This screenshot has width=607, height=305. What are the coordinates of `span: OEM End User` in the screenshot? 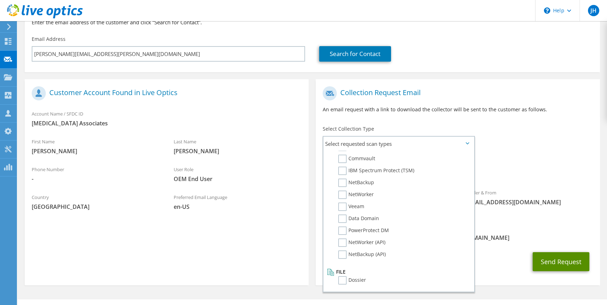 It's located at (237, 179).